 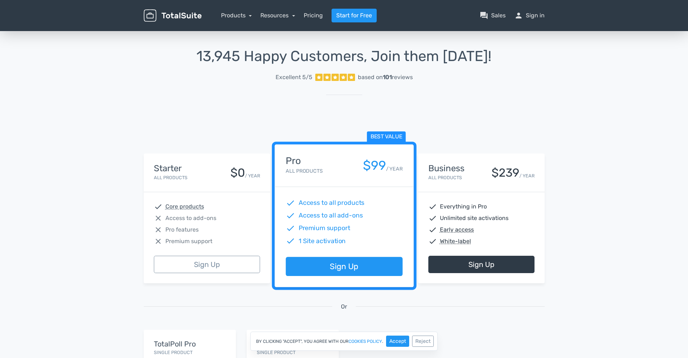 I want to click on strong: 101, so click(x=387, y=77).